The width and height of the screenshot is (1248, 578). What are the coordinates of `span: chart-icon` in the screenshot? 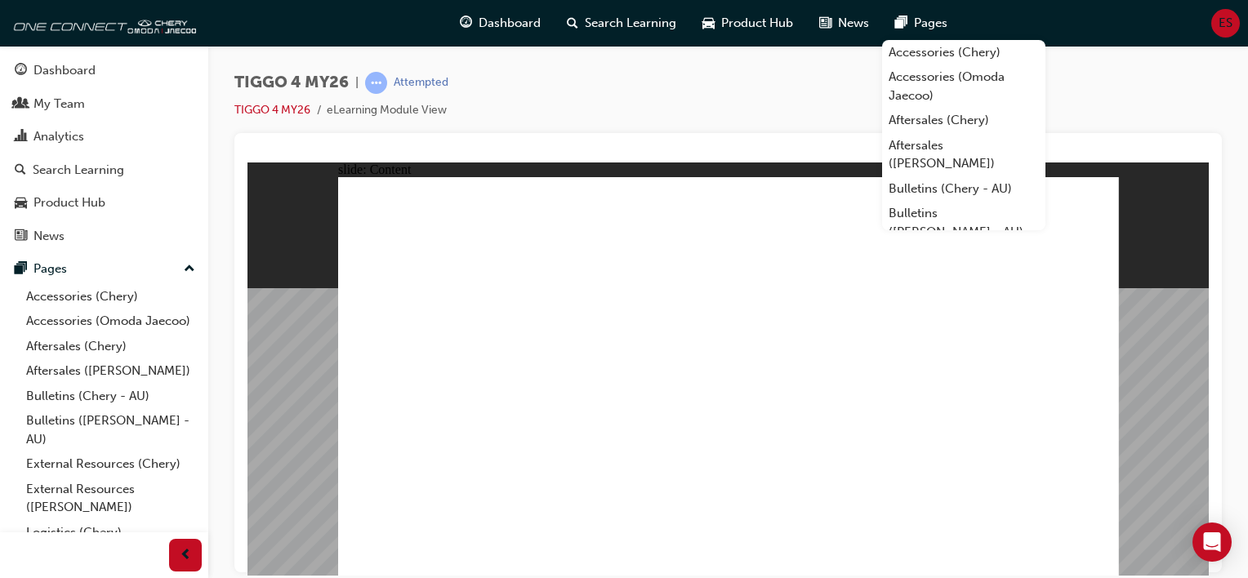 It's located at (20, 137).